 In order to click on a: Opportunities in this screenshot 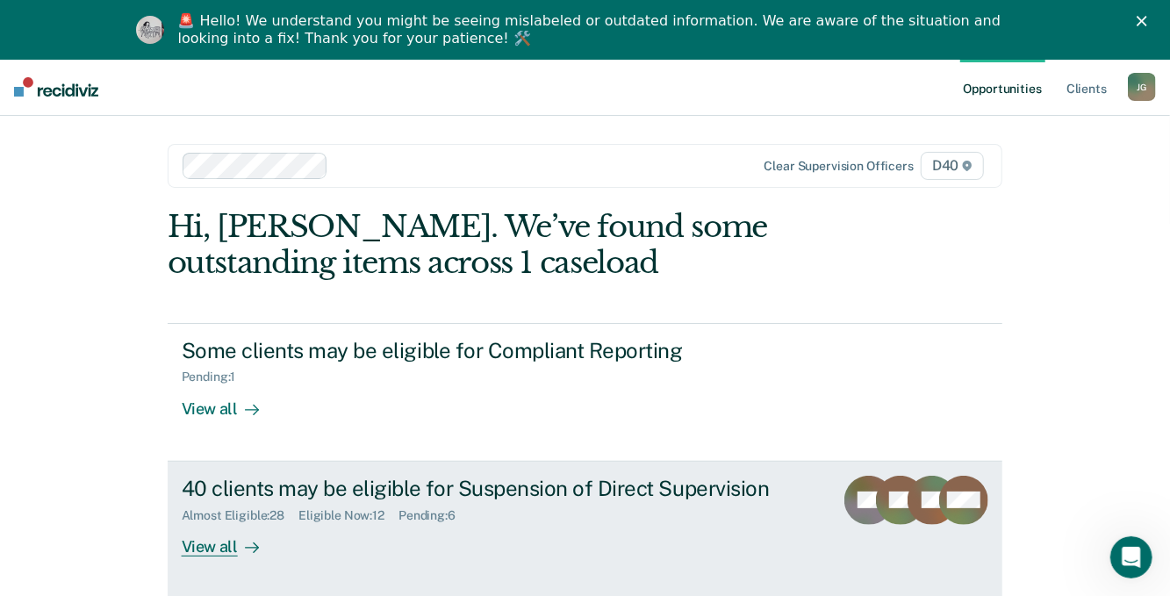, I will do `click(1002, 87)`.